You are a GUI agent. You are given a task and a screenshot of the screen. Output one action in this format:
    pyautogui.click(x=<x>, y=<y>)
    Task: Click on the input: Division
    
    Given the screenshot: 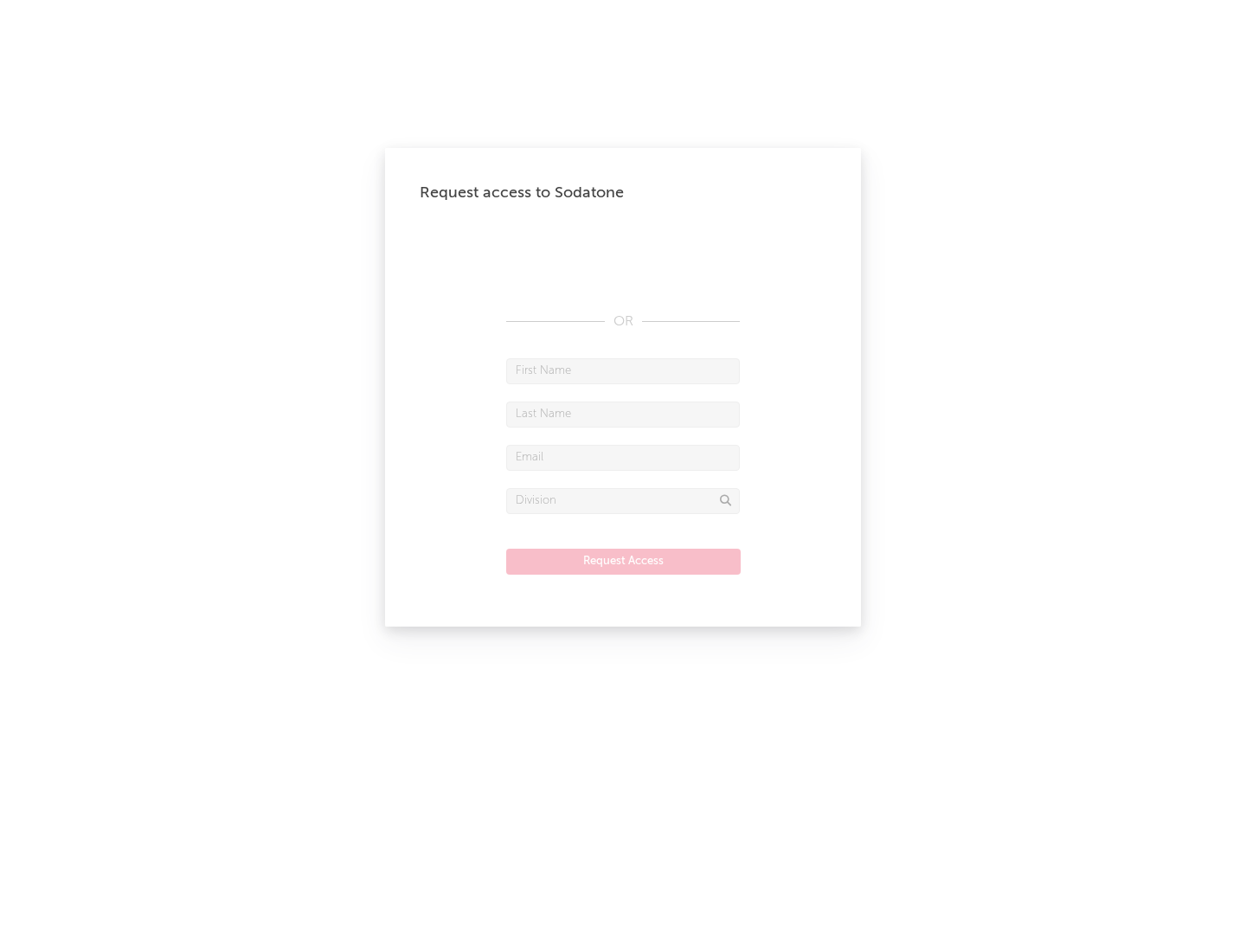 What is the action you would take?
    pyautogui.click(x=623, y=501)
    